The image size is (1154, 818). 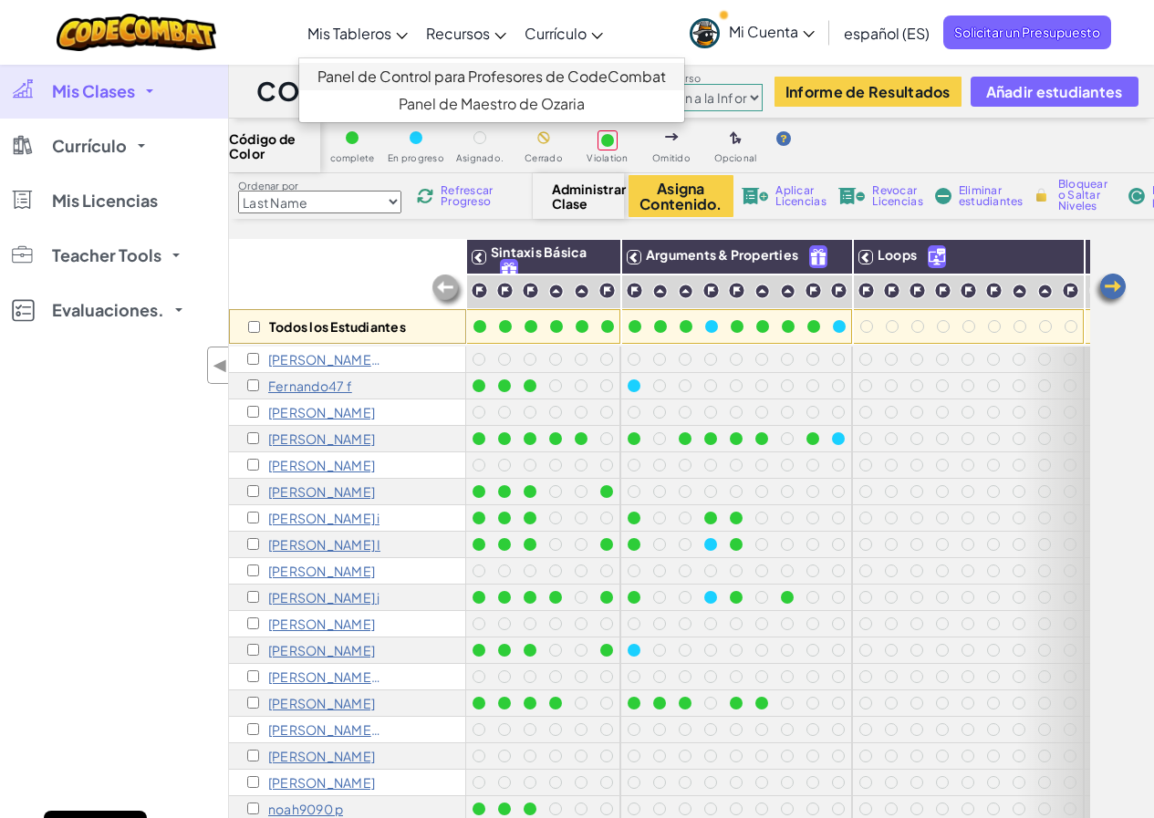 What do you see at coordinates (887, 33) in the screenshot?
I see `a: español (ES)` at bounding box center [887, 33].